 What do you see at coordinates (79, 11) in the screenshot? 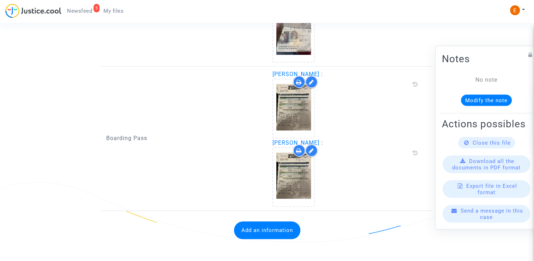
I see `span: Newsfeed` at bounding box center [79, 11].